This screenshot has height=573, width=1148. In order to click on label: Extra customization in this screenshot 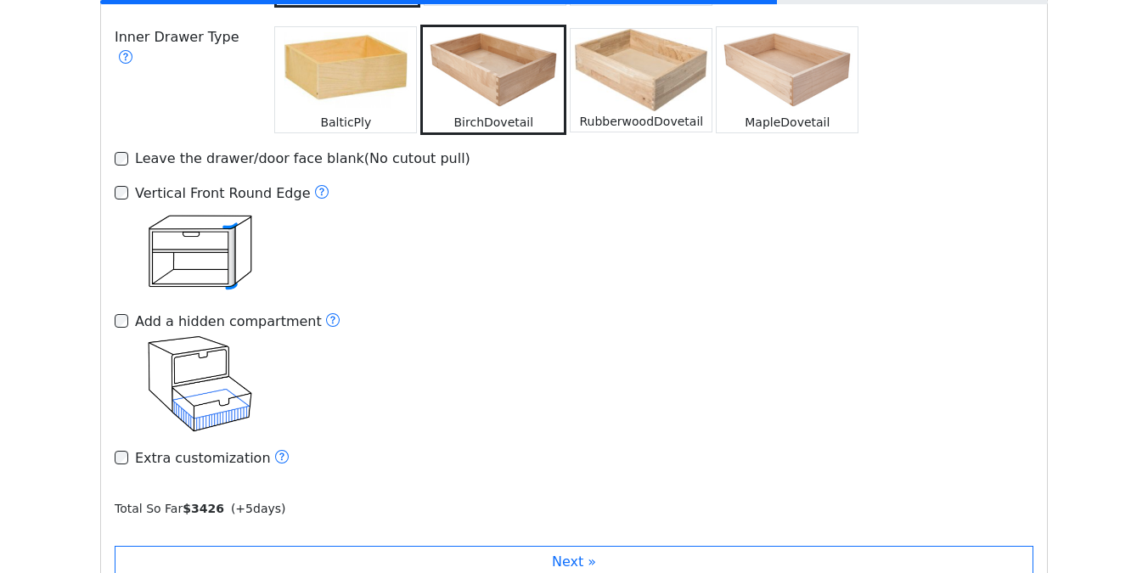, I will do `click(212, 458)`.